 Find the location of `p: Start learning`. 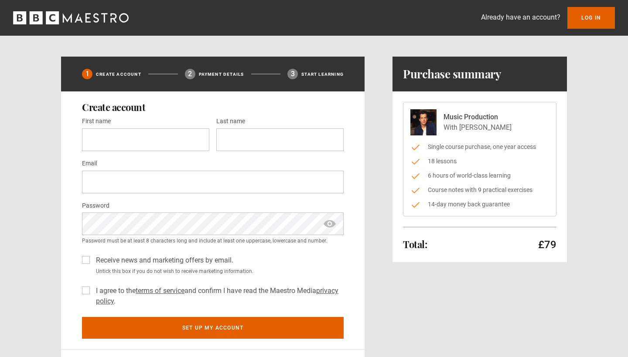

p: Start learning is located at coordinates (322, 74).